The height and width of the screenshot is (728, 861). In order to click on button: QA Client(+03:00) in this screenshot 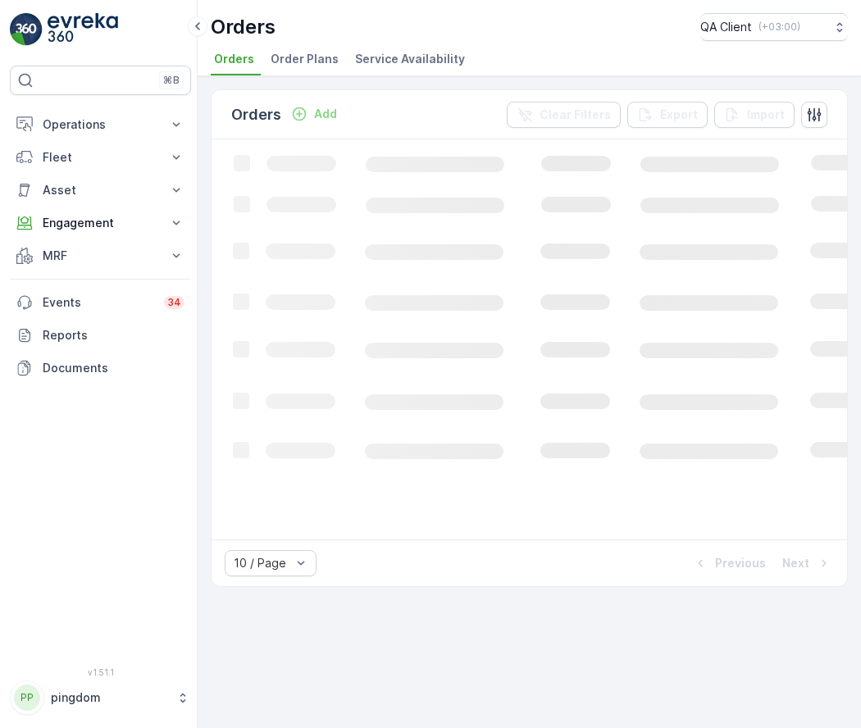, I will do `click(774, 27)`.